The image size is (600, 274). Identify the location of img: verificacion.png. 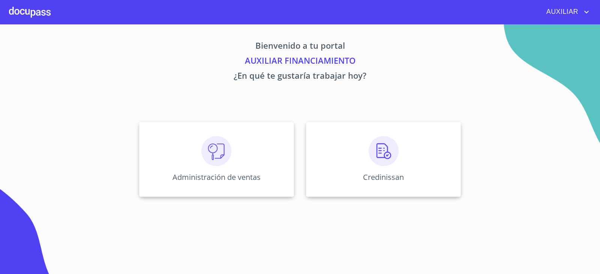
(384, 151).